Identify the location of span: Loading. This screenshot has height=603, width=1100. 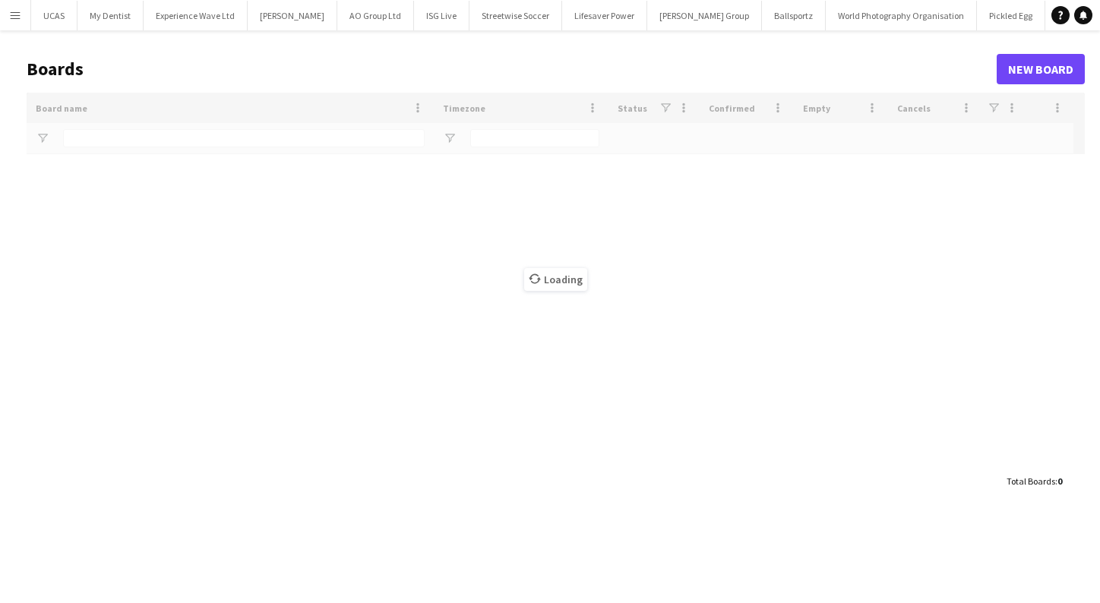
(556, 280).